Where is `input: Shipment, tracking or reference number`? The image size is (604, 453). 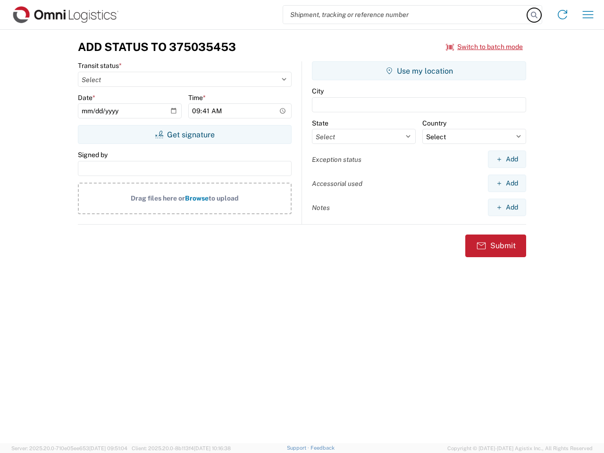 input: Shipment, tracking or reference number is located at coordinates (405, 15).